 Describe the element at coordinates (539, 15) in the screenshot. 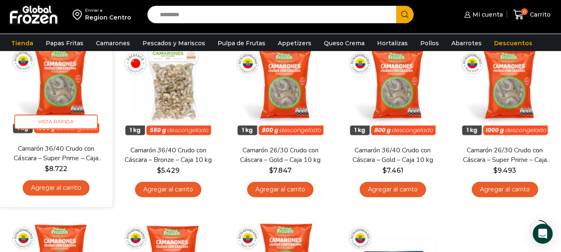

I see `span: Carrito` at that location.